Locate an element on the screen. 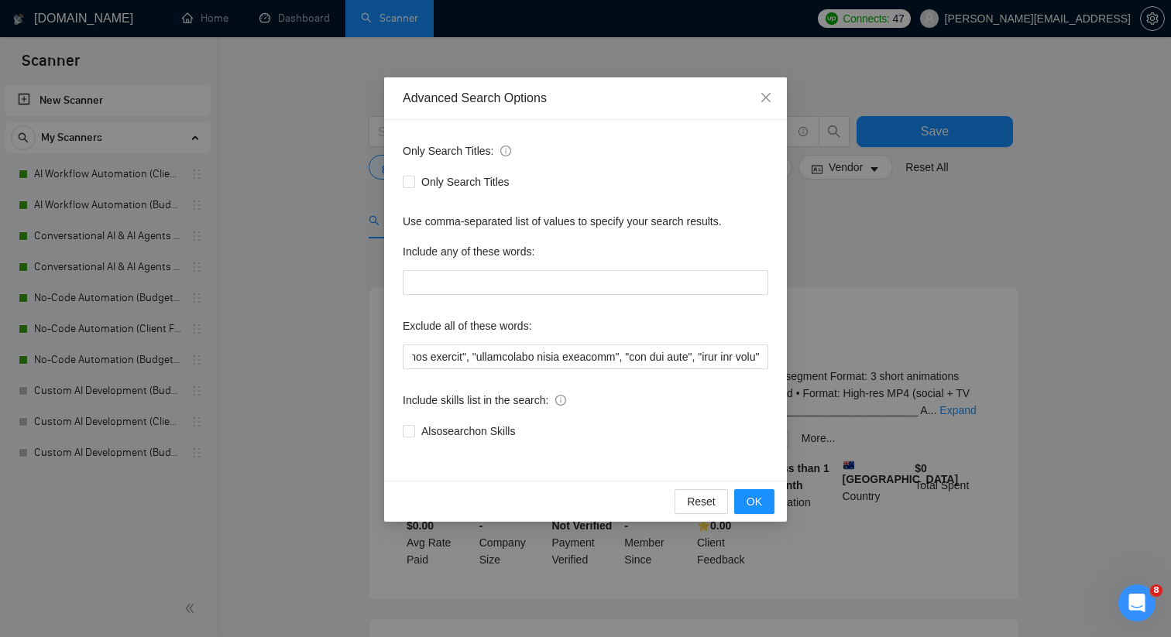 The height and width of the screenshot is (637, 1171). label: Exclude all of these words: is located at coordinates (467, 326).